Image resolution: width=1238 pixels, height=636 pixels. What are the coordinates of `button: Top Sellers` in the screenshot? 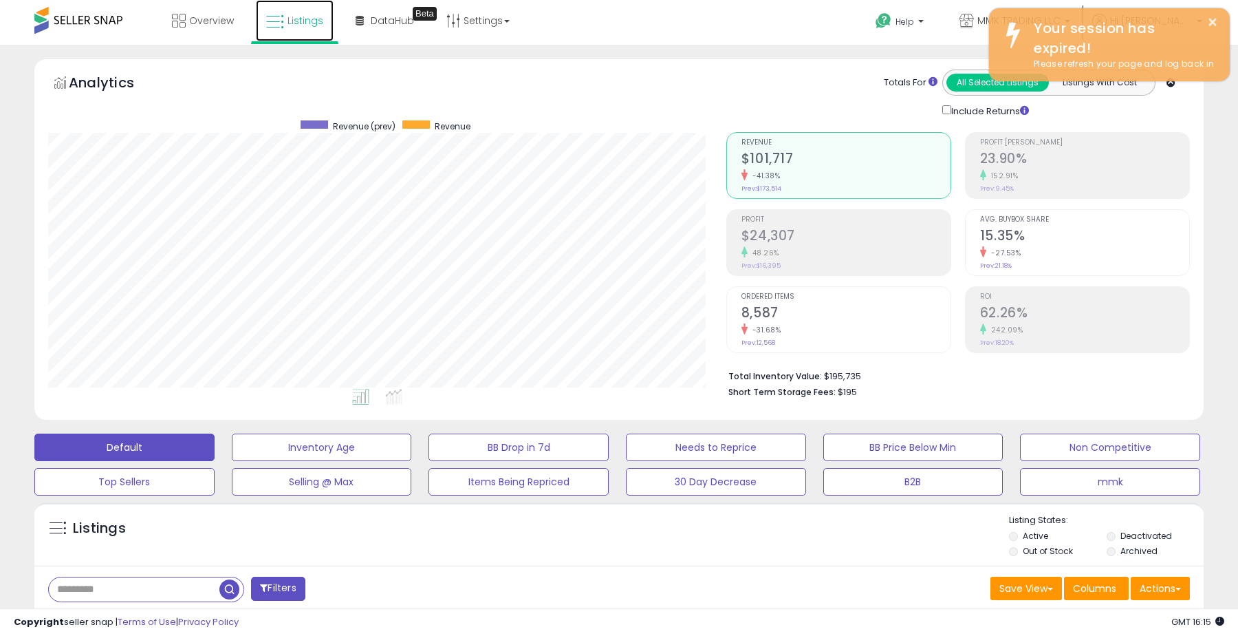 It's located at (125, 482).